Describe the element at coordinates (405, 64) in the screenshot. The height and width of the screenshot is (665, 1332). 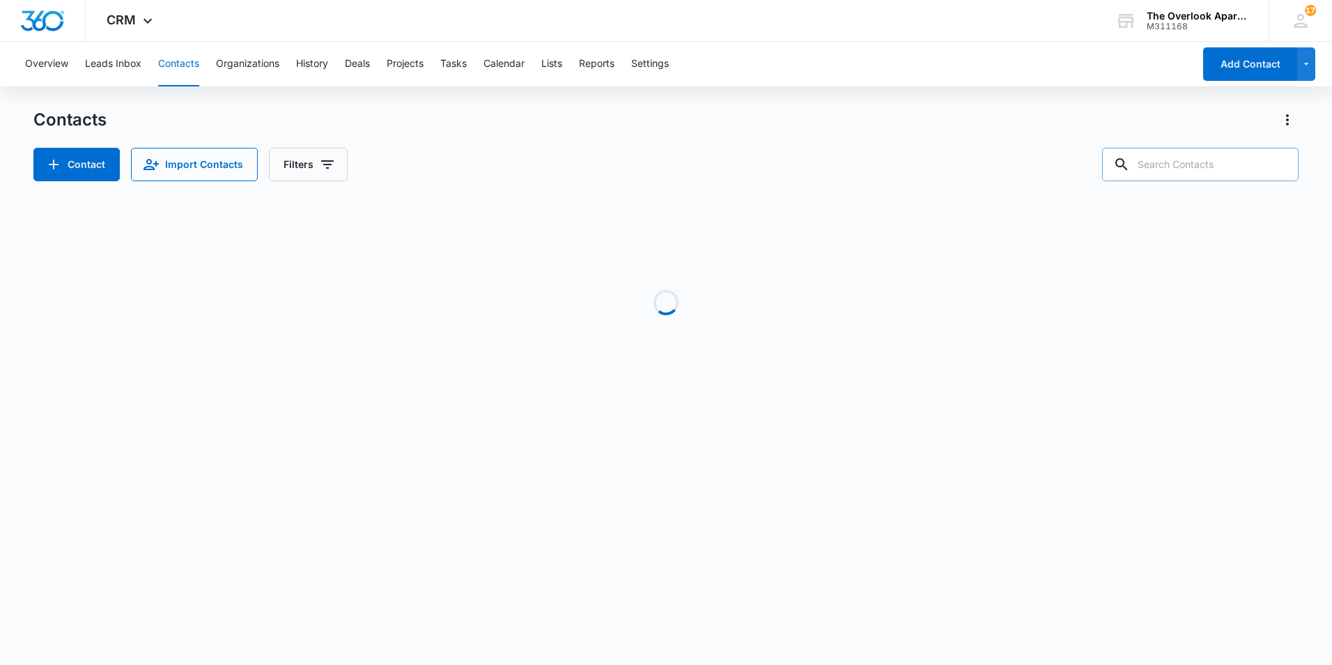
I see `button: Projects` at that location.